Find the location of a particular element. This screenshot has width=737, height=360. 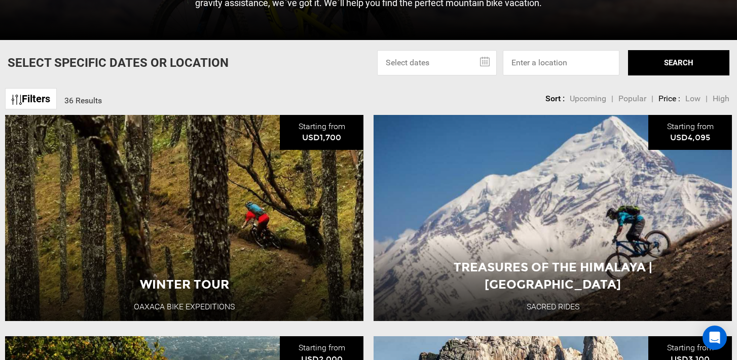

span: Popular is located at coordinates (632, 98).